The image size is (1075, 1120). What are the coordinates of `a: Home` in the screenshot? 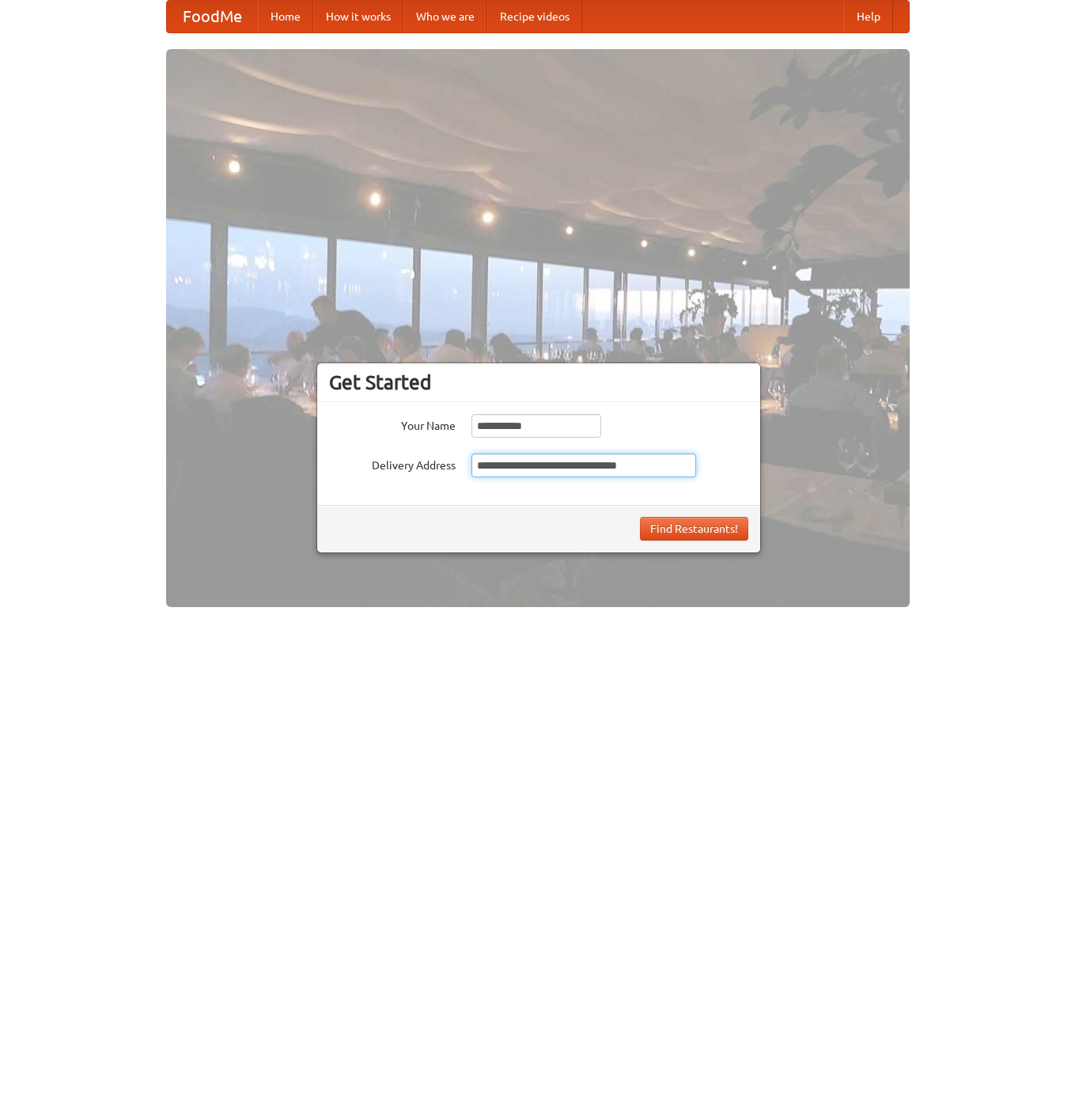 It's located at (285, 16).